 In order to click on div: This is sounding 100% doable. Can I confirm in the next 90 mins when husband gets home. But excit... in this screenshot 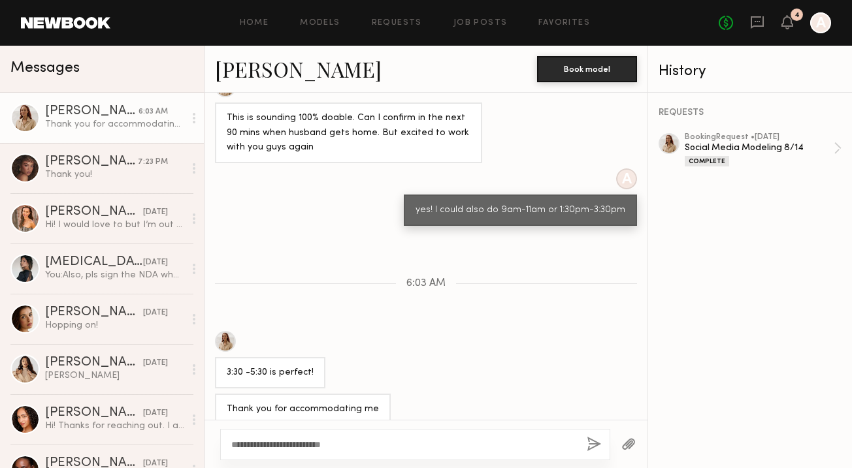, I will do `click(348, 133)`.